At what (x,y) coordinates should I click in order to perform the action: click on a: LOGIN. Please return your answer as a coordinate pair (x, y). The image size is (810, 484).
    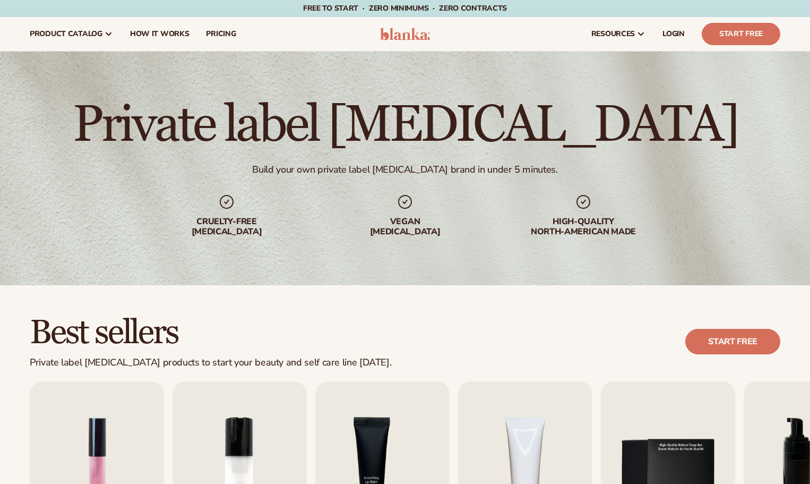
    Looking at the image, I should click on (674, 34).